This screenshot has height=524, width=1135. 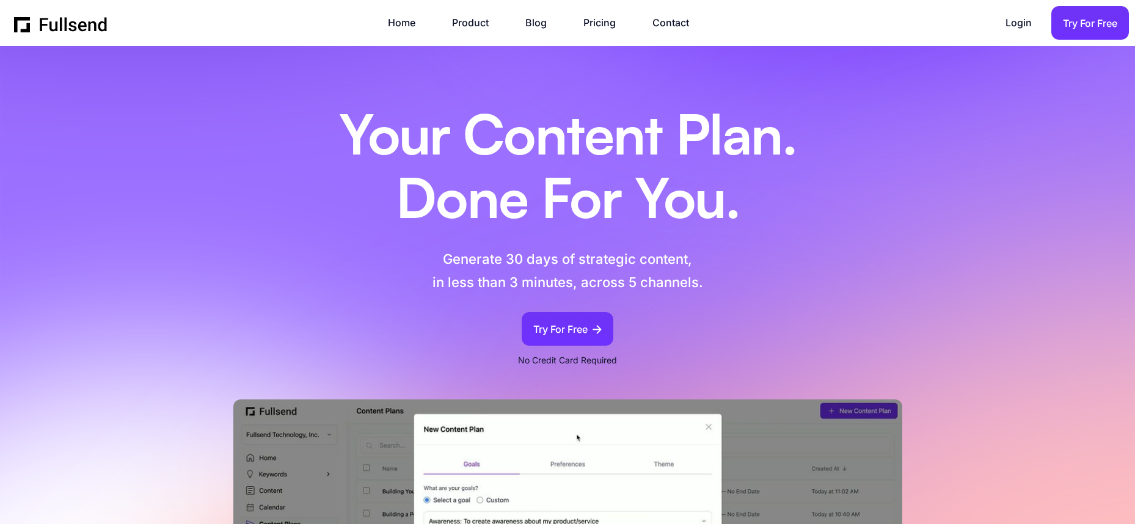 I want to click on h1: Your Content Plan. Done For You., so click(x=567, y=170).